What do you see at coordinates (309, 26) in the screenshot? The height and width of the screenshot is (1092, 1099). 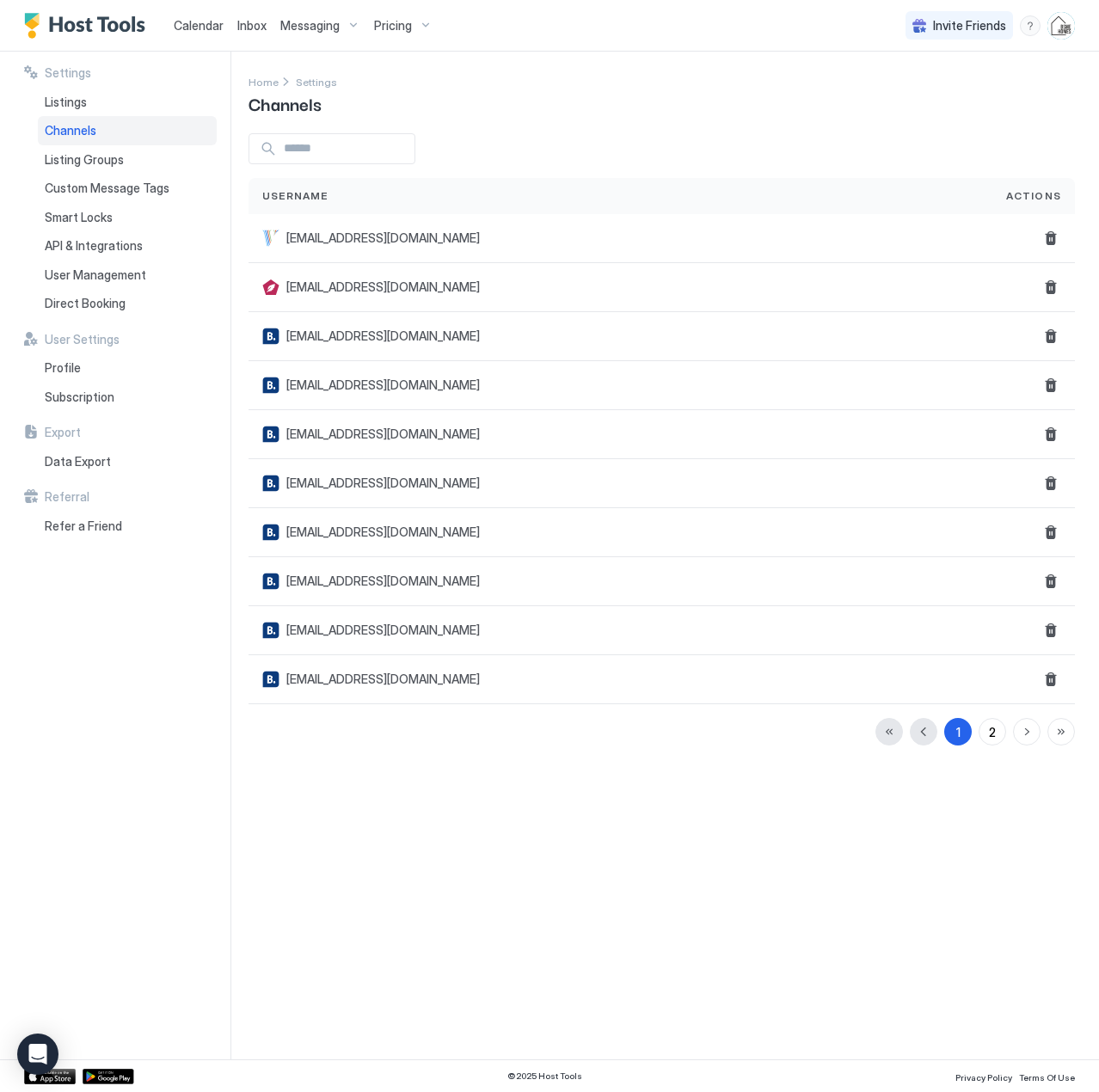 I see `span: Messaging` at bounding box center [309, 26].